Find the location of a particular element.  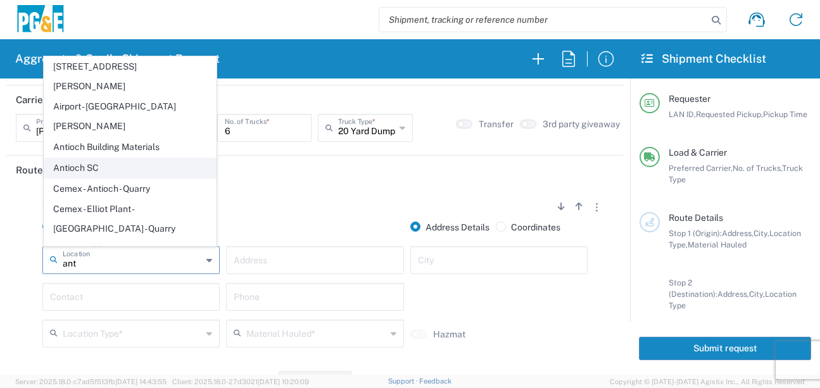

input: Shipment, tracking or reference number is located at coordinates (543, 20).